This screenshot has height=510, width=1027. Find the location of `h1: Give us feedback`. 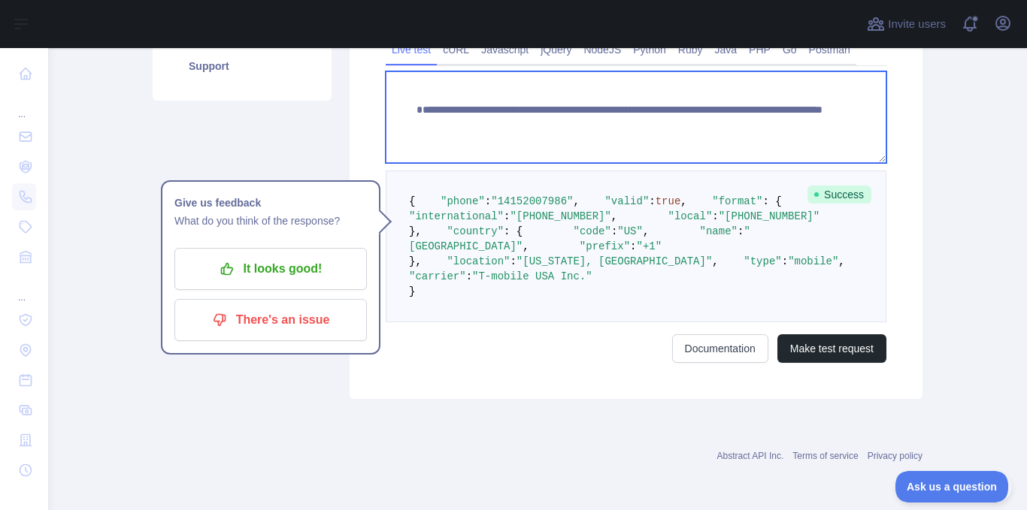

h1: Give us feedback is located at coordinates (271, 203).